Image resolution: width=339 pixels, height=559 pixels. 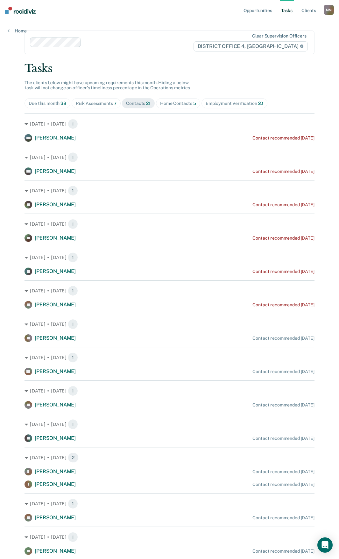 What do you see at coordinates (169, 68) in the screenshot?
I see `div: Tasks` at bounding box center [169, 68].